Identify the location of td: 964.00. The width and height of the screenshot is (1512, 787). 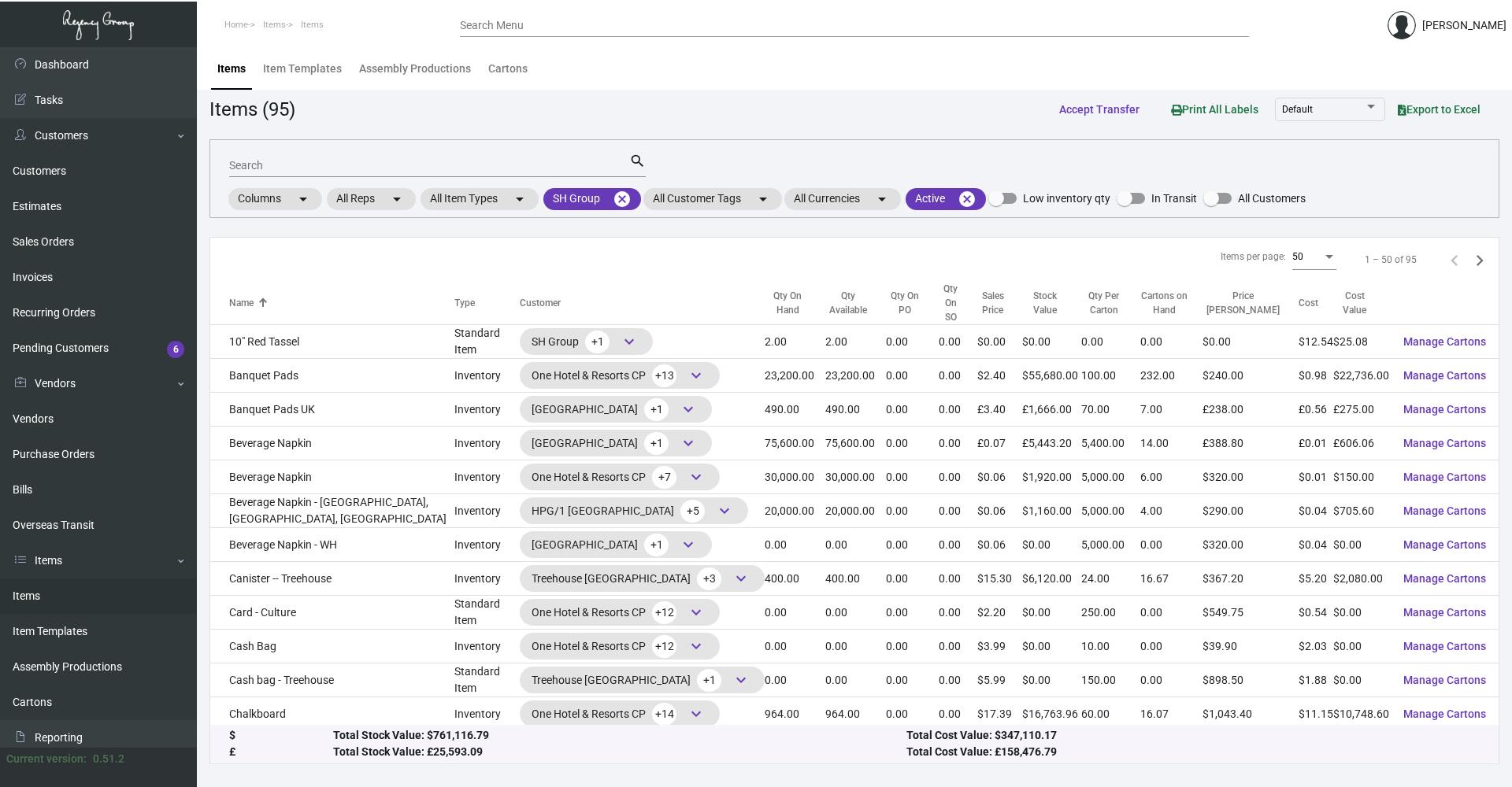
(795, 714).